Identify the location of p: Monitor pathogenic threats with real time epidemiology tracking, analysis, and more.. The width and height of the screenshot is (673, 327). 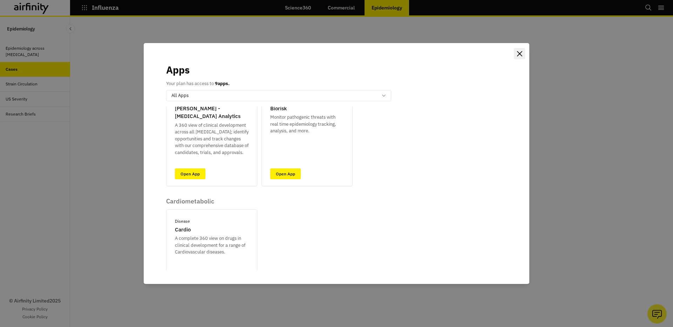
(307, 124).